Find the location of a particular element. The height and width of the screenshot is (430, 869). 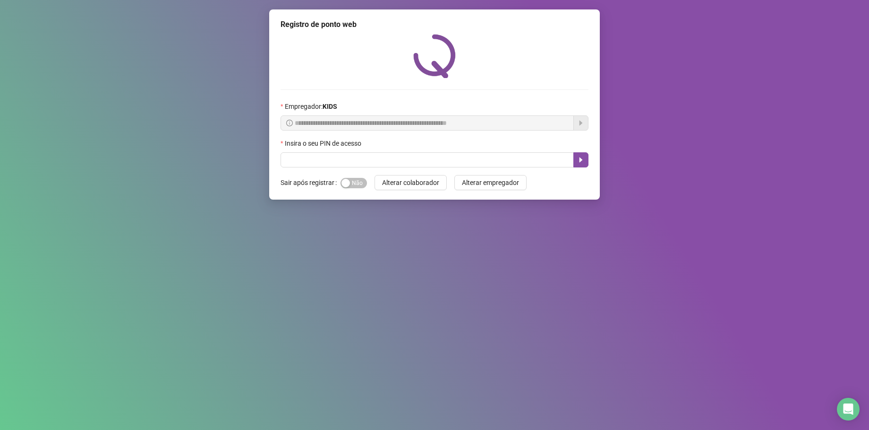

img: QRPoint is located at coordinates (435, 56).